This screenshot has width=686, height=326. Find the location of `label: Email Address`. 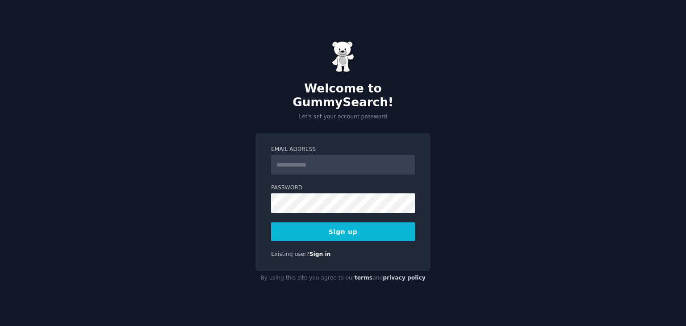

label: Email Address is located at coordinates (343, 150).